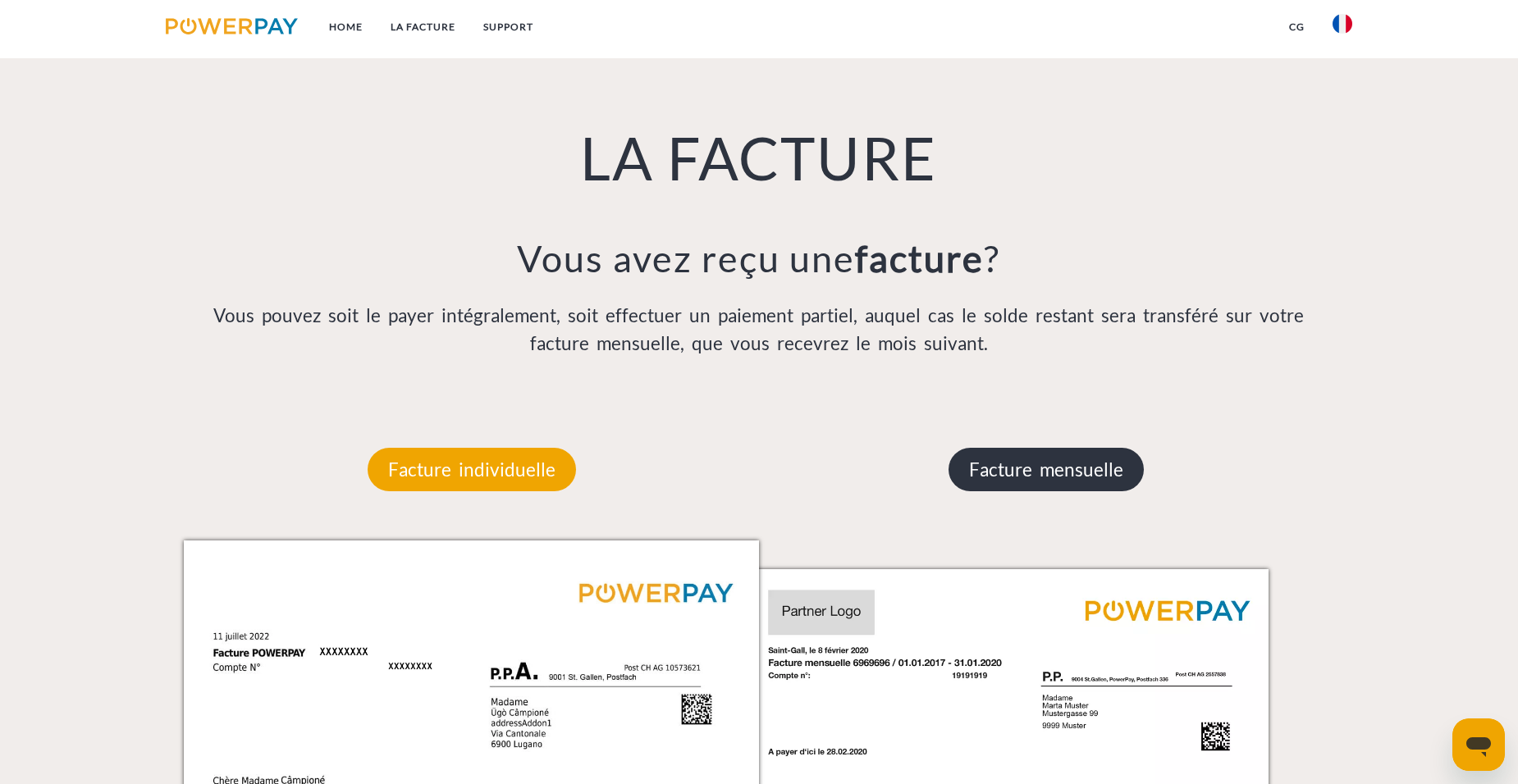  I want to click on img: fr, so click(1342, 24).